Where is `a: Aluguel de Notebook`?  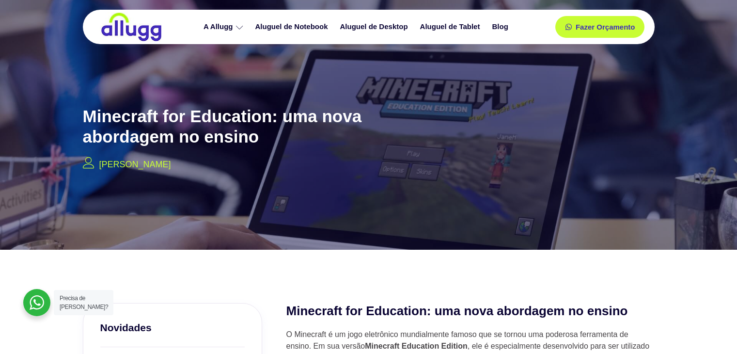 a: Aluguel de Notebook is located at coordinates (293, 27).